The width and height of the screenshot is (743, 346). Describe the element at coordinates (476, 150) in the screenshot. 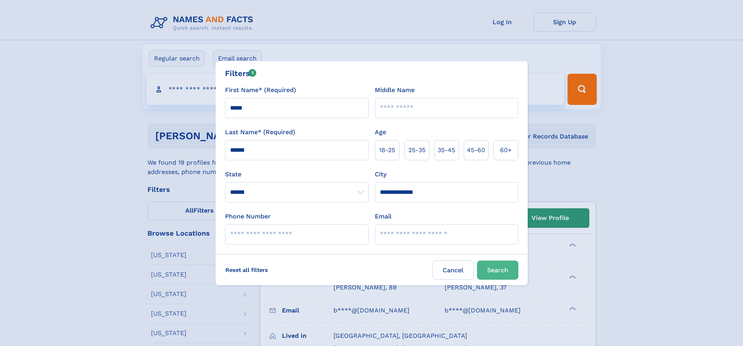

I see `span: 45‑60` at that location.